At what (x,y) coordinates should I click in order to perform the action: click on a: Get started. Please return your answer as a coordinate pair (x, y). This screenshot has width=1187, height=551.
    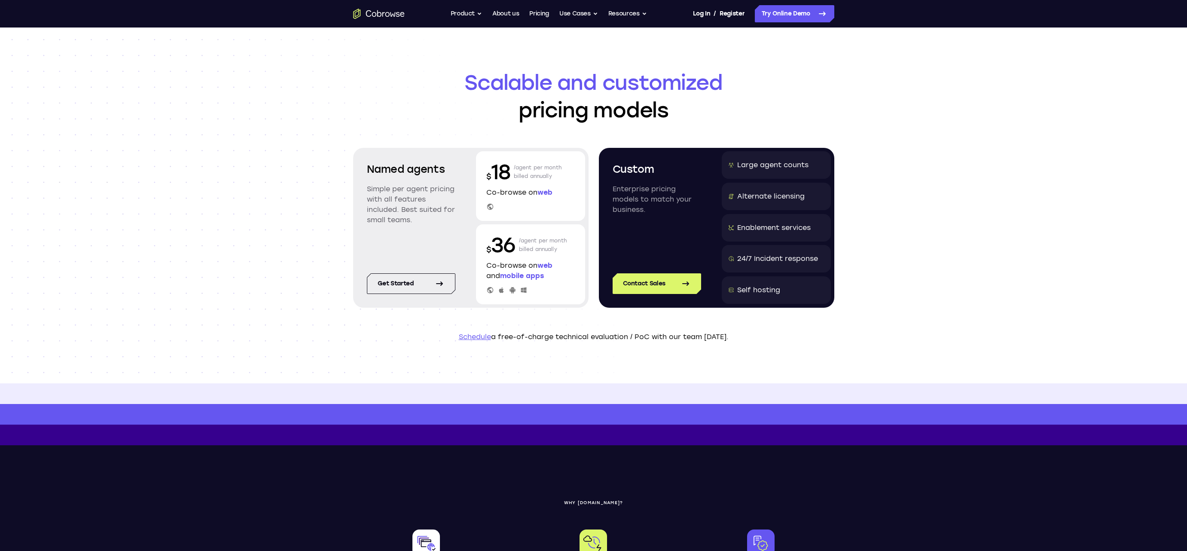
    Looking at the image, I should click on (411, 283).